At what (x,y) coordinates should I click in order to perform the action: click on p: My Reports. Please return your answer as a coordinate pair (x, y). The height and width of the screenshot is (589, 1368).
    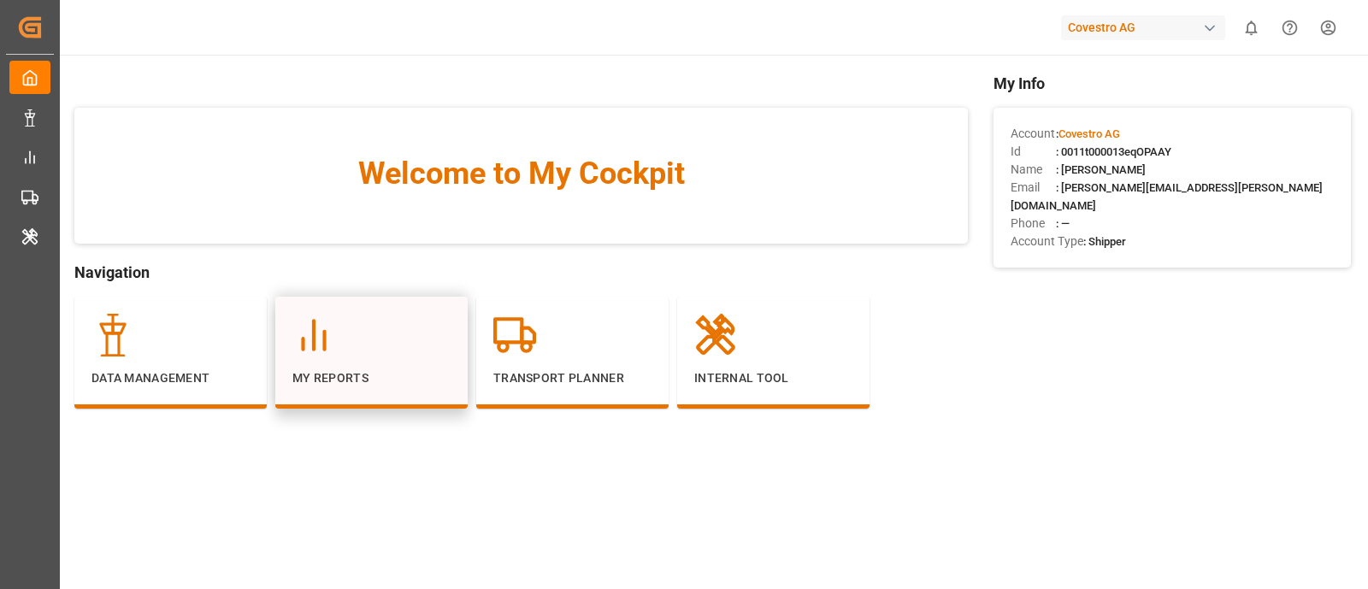
    Looking at the image, I should click on (371, 378).